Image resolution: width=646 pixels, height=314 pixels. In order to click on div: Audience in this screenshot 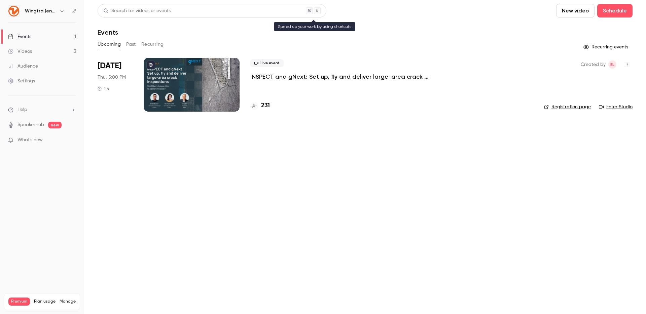, I will do `click(23, 66)`.